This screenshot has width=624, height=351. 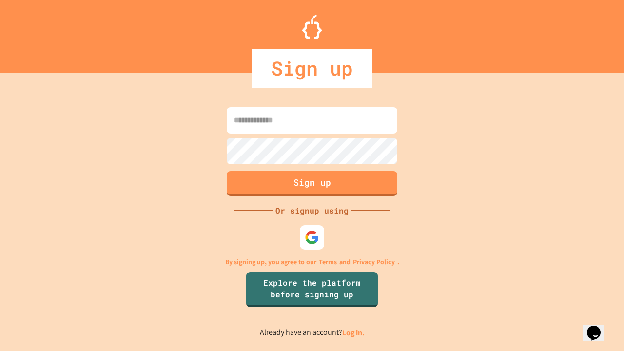 What do you see at coordinates (374, 262) in the screenshot?
I see `a: Privacy Policy` at bounding box center [374, 262].